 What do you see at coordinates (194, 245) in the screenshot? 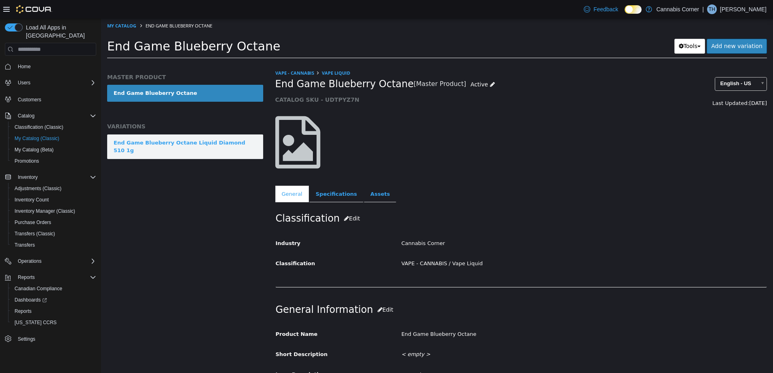
I see `span: Classification` at bounding box center [194, 245].